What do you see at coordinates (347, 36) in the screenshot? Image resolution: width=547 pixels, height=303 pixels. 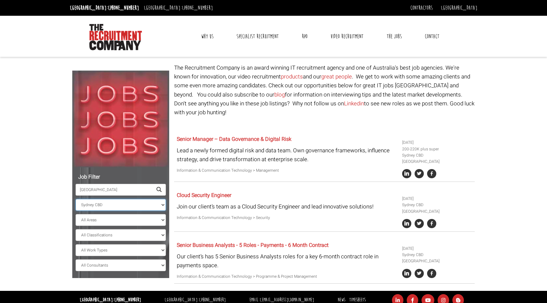 I see `a: Video Recruitment` at bounding box center [347, 36].